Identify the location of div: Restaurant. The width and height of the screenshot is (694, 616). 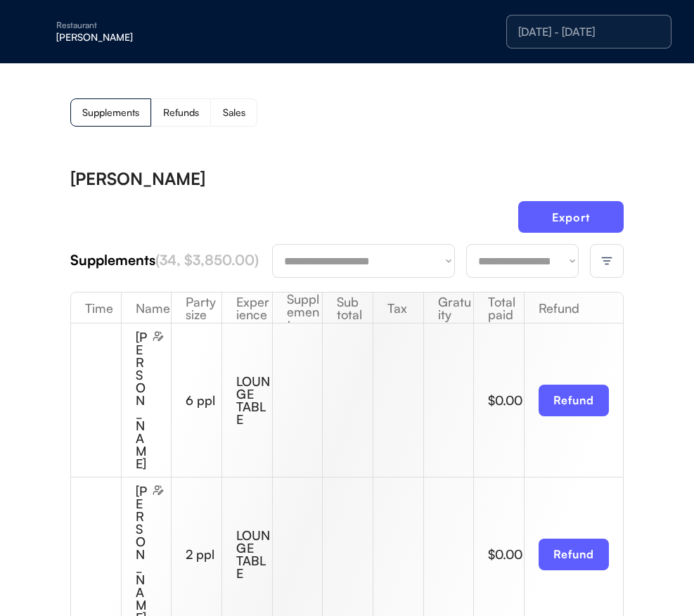
(145, 25).